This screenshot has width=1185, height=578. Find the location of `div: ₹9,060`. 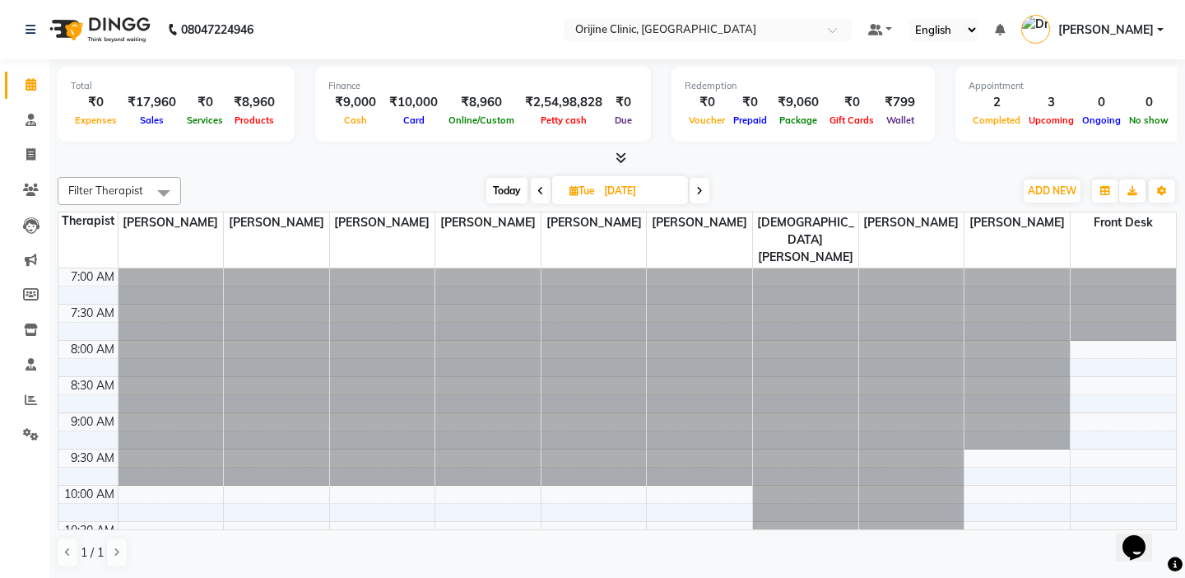

div: ₹9,060 is located at coordinates (798, 102).